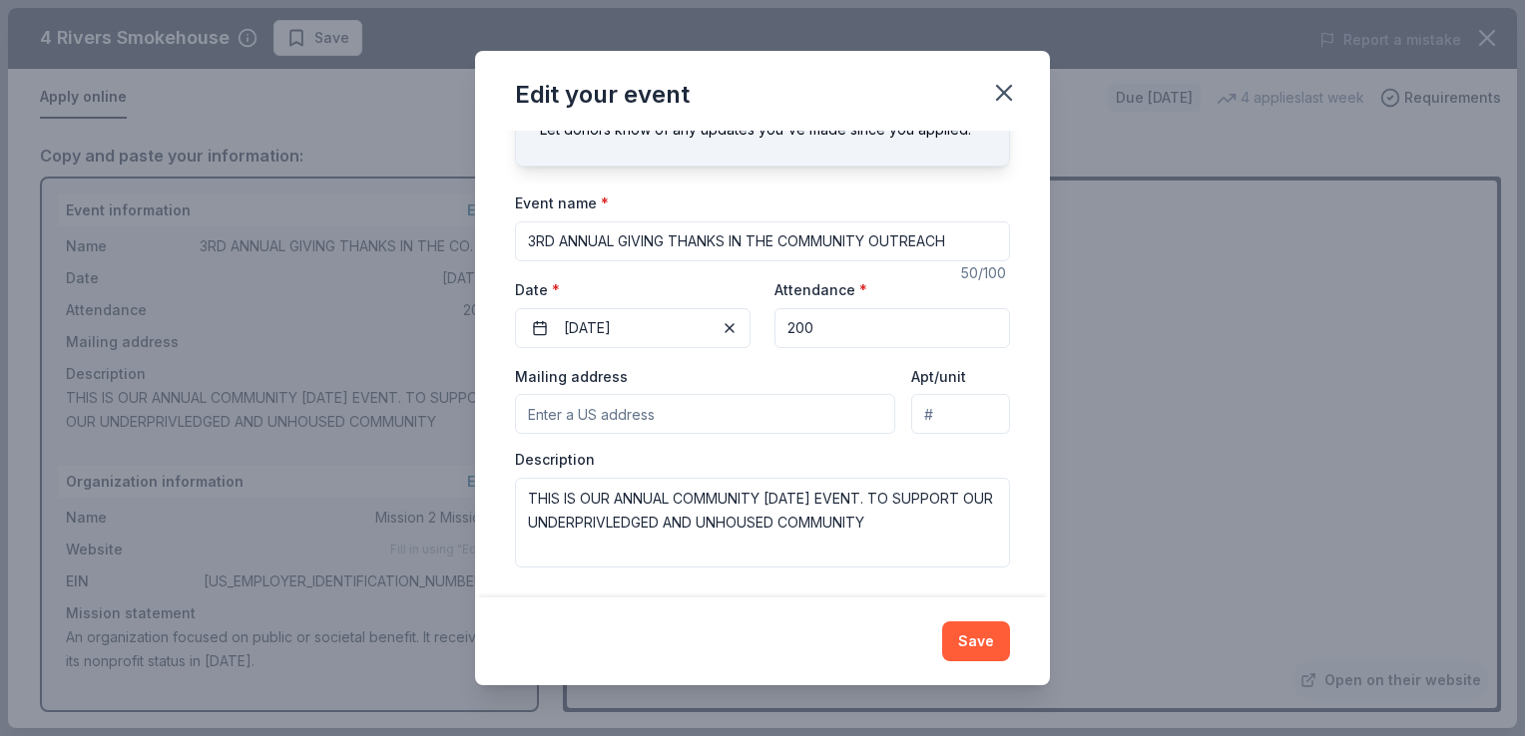 The width and height of the screenshot is (1525, 736). Describe the element at coordinates (602, 95) in the screenshot. I see `div: Edit your event` at that location.